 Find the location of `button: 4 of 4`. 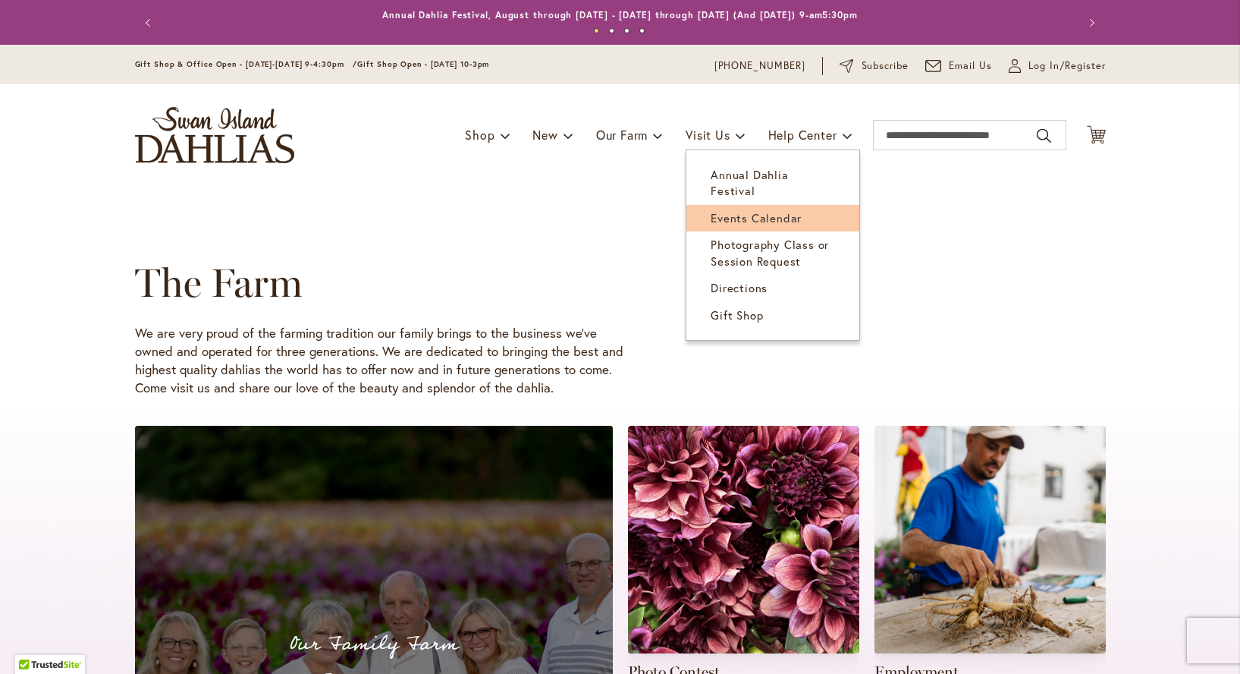

button: 4 of 4 is located at coordinates (642, 30).